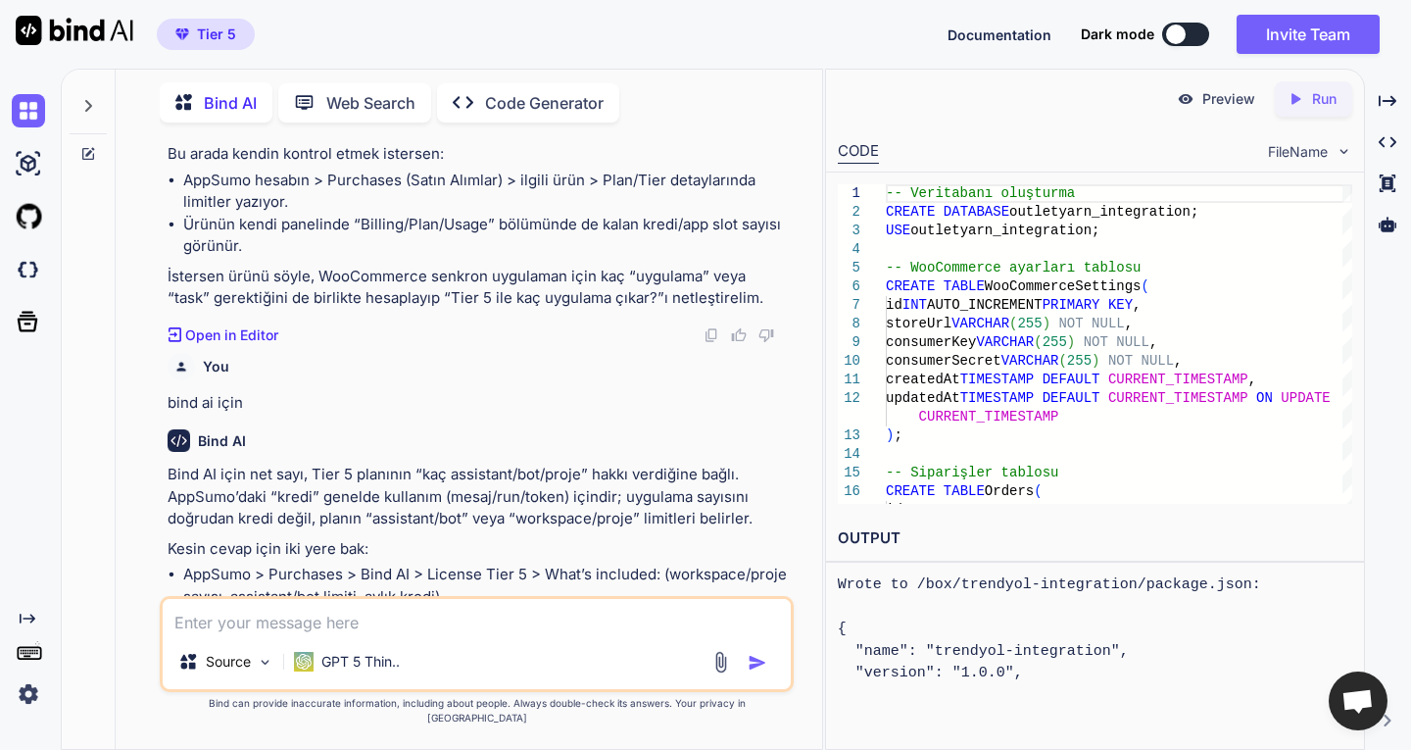  I want to click on span: -- Veritabanı oluşturma, so click(980, 193).